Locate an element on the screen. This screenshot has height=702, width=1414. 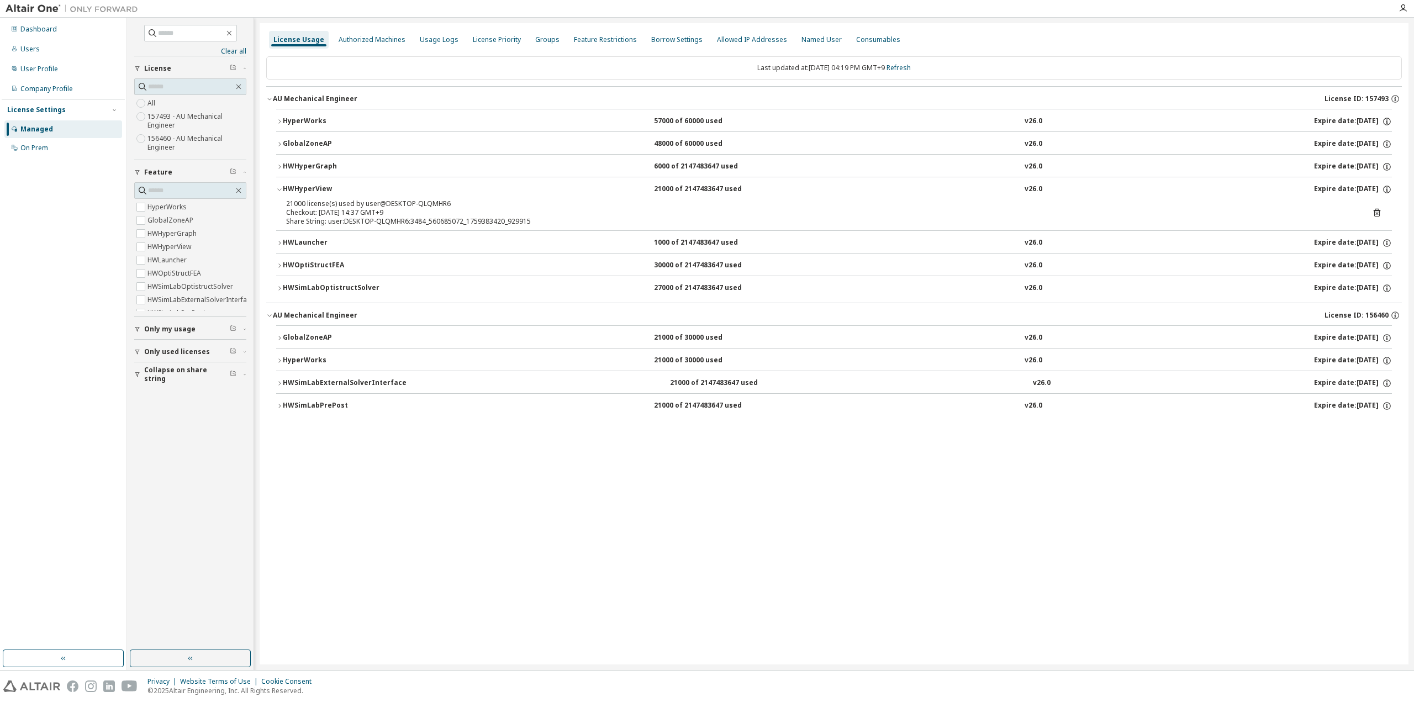
label: 156460 - AU Mechanical Engineer is located at coordinates (197, 143).